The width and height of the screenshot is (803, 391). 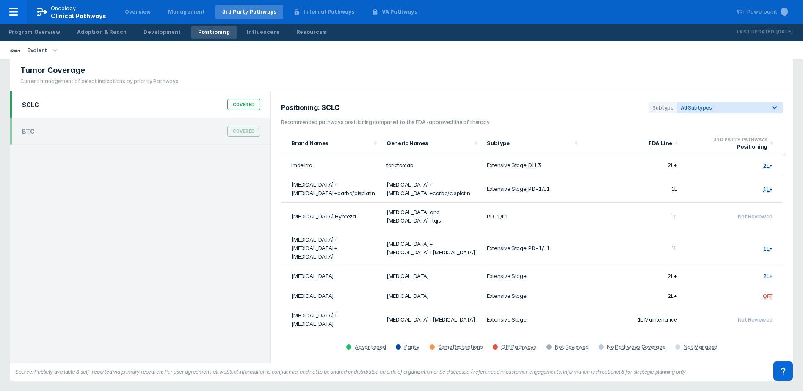 What do you see at coordinates (411, 347) in the screenshot?
I see `div: Parity` at bounding box center [411, 347].